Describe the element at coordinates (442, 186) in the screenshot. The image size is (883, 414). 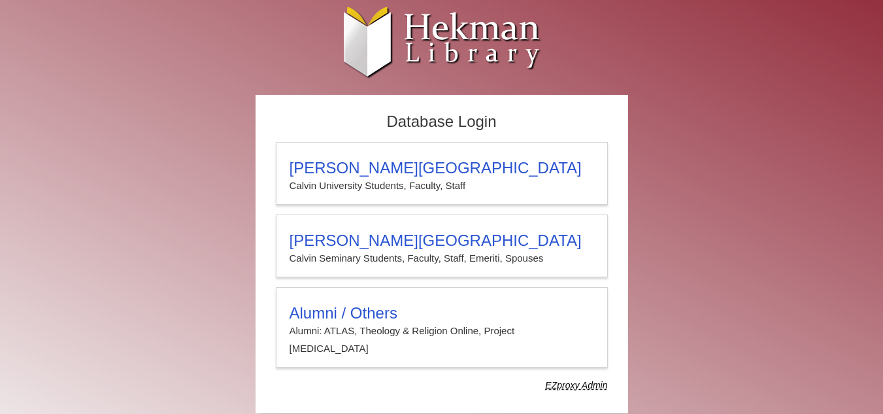
I see `p: Calvin University Students, Faculty, Staff` at that location.